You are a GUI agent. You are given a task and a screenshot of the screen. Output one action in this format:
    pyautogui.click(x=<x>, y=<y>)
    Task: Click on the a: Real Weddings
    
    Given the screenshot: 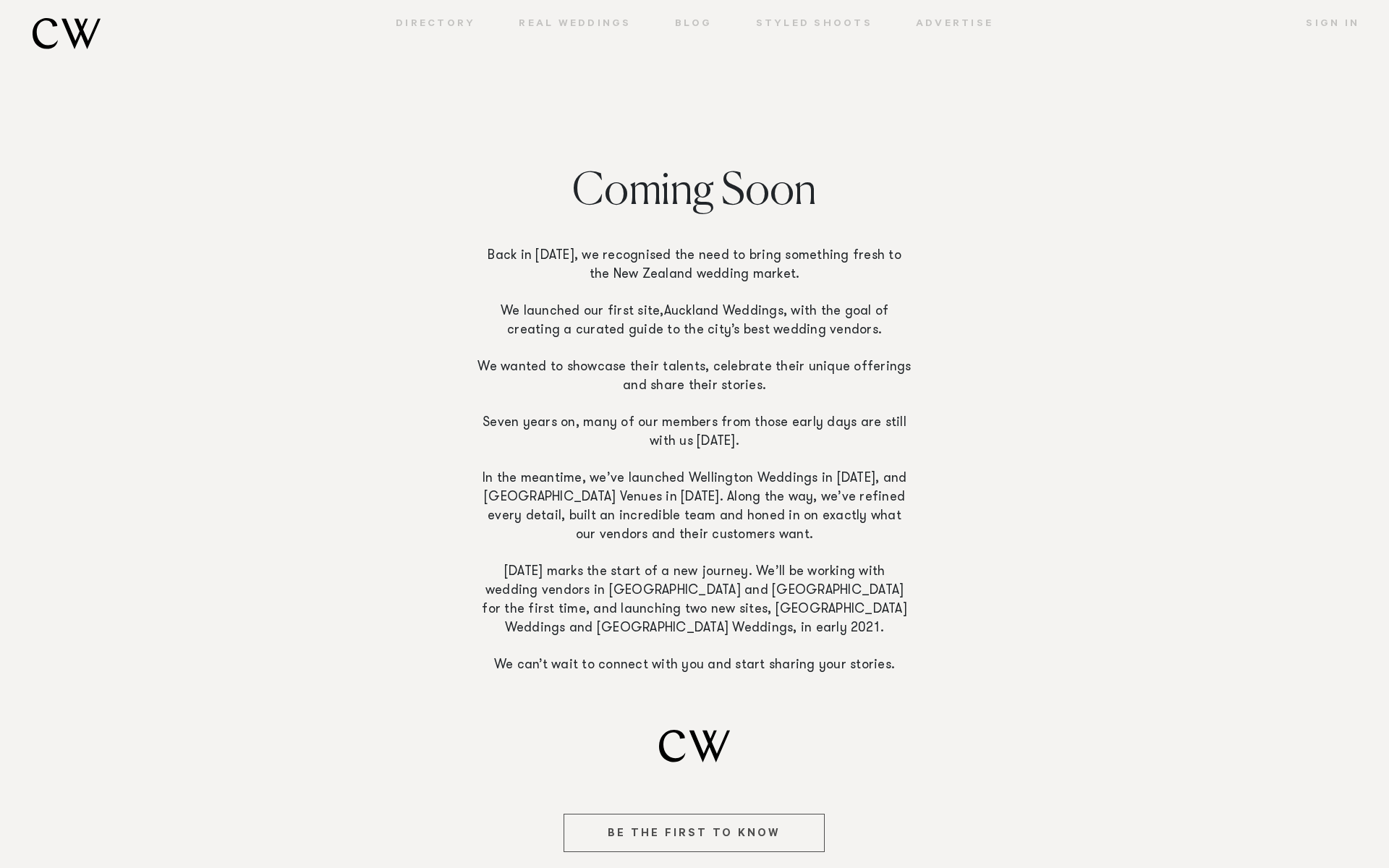 What is the action you would take?
    pyautogui.click(x=575, y=25)
    